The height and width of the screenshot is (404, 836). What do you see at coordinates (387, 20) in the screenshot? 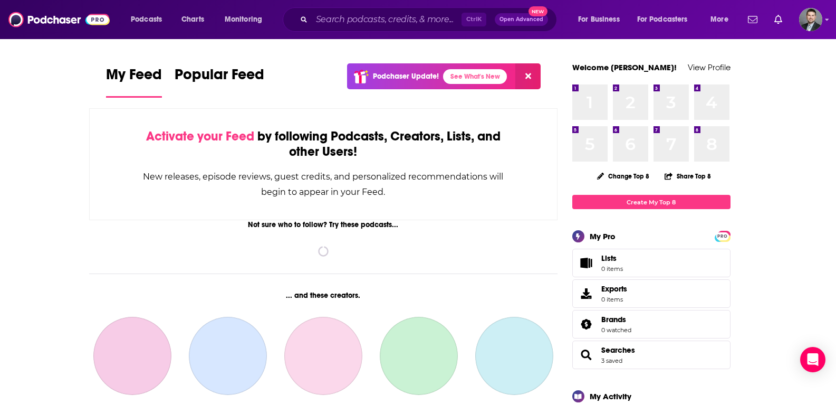
I see `input: Search podcasts, credits, & more...` at bounding box center [387, 20].